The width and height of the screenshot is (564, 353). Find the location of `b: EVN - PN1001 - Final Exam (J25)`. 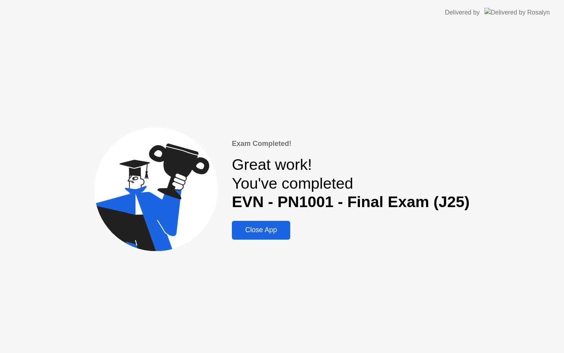

b: EVN - PN1001 - Final Exam (J25) is located at coordinates (351, 201).